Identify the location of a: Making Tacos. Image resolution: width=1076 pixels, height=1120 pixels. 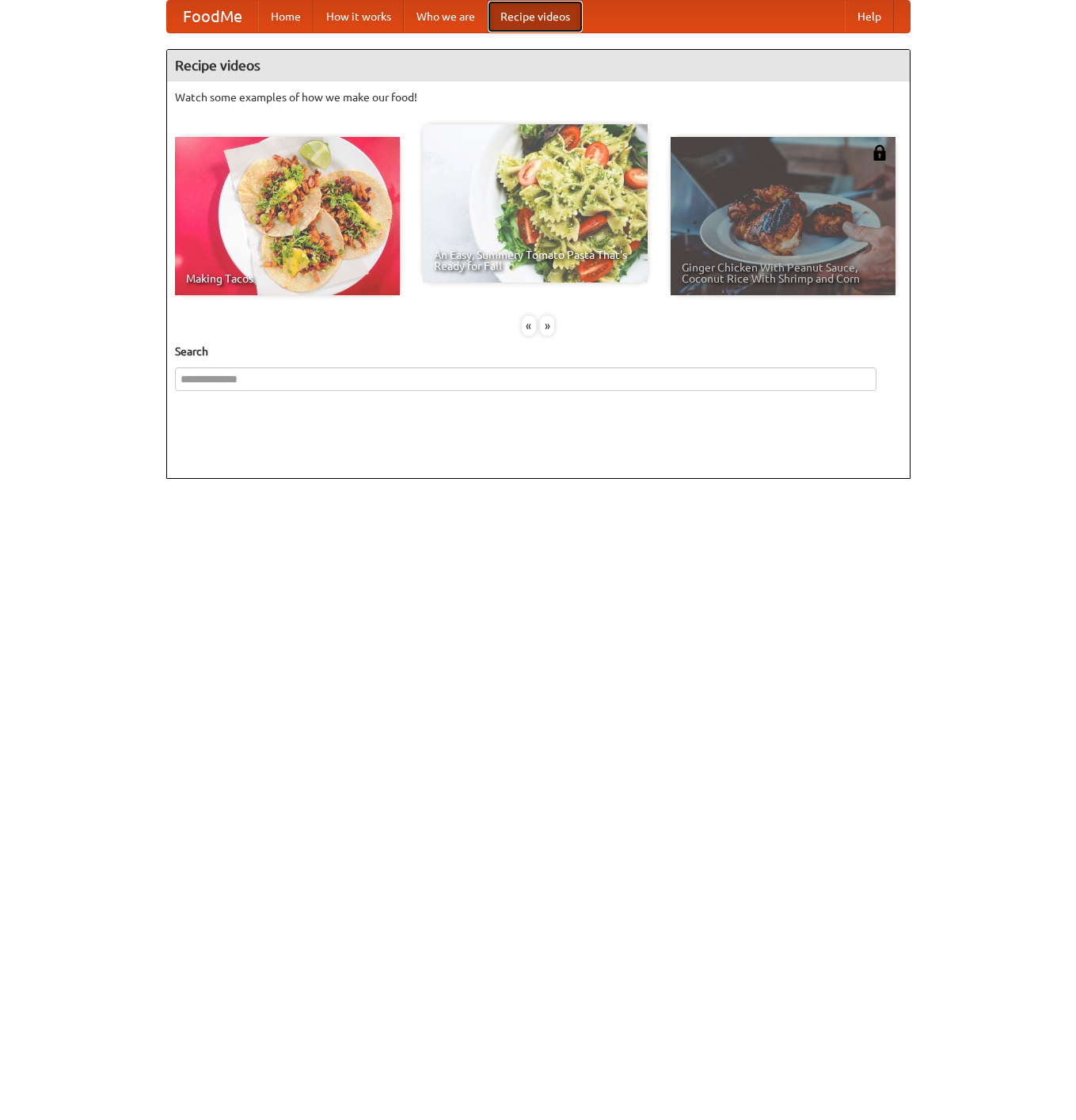
(287, 216).